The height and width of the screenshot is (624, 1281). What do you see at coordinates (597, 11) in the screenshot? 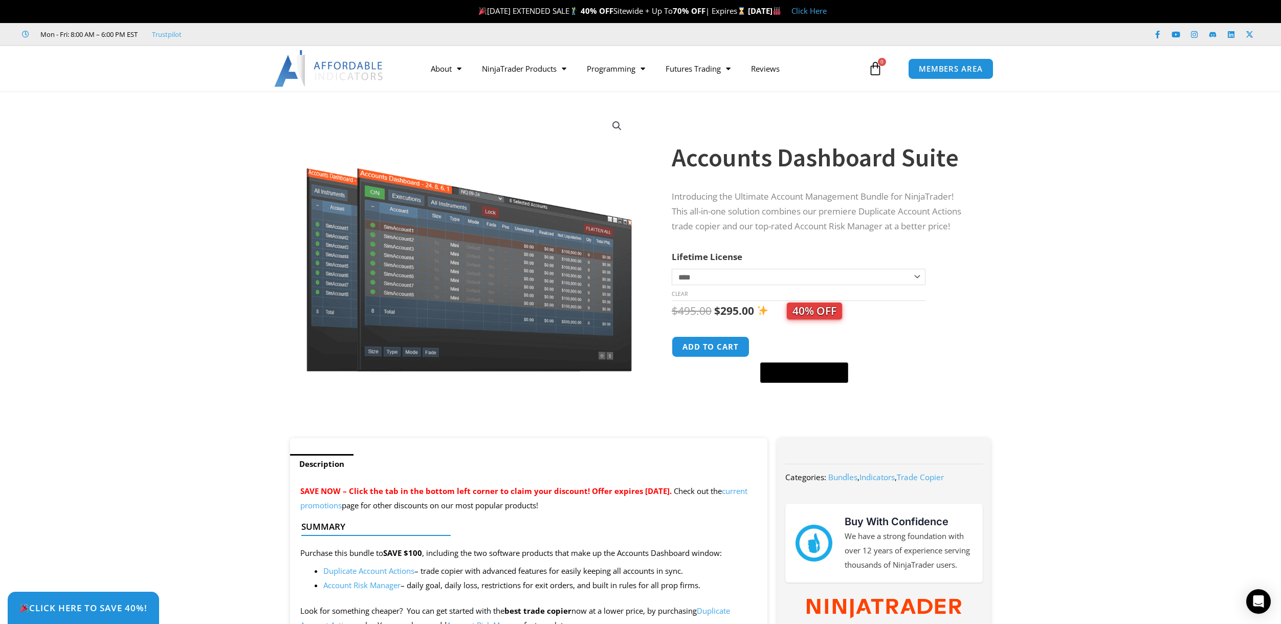
I see `strong: 40% OFF` at bounding box center [597, 11].